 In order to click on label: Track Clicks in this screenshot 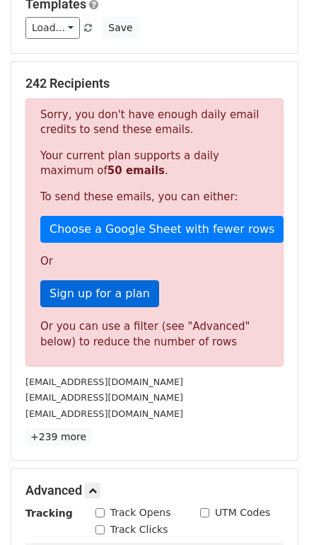, I will do `click(139, 529)`.